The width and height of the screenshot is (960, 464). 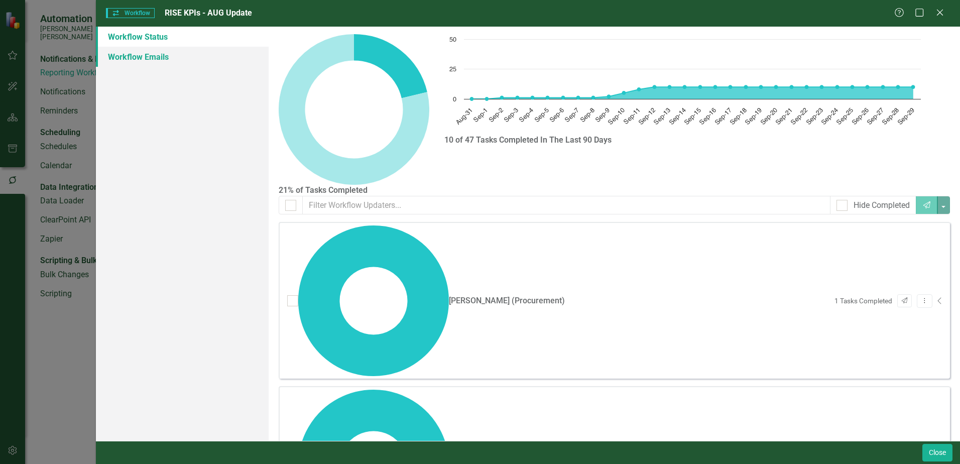 I want to click on text: Aug-31, so click(x=465, y=117).